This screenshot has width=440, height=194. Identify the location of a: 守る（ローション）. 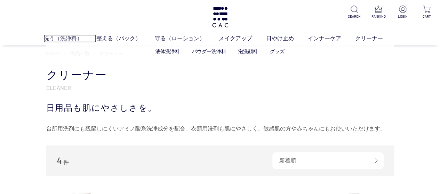
(187, 39).